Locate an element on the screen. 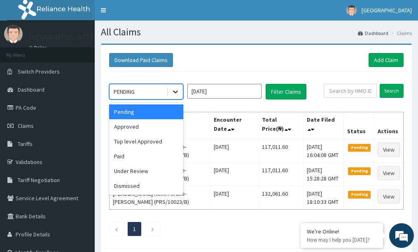  p: How may I help you today? is located at coordinates (342, 240).